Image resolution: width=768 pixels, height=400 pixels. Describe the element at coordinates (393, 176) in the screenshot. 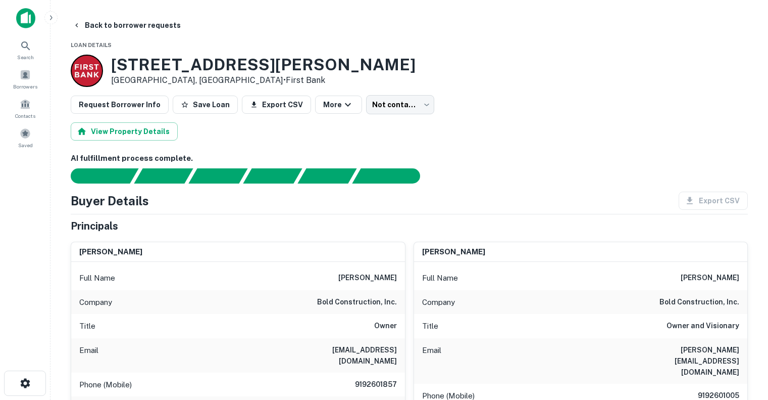

I see `div: AI fulfillment process complete.` at that location.